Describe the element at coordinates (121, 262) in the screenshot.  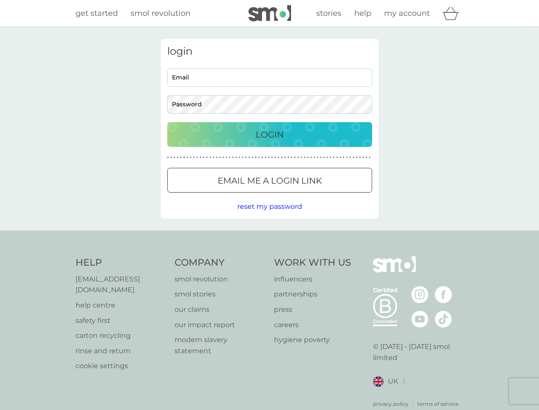
I see `h4: Help` at that location.